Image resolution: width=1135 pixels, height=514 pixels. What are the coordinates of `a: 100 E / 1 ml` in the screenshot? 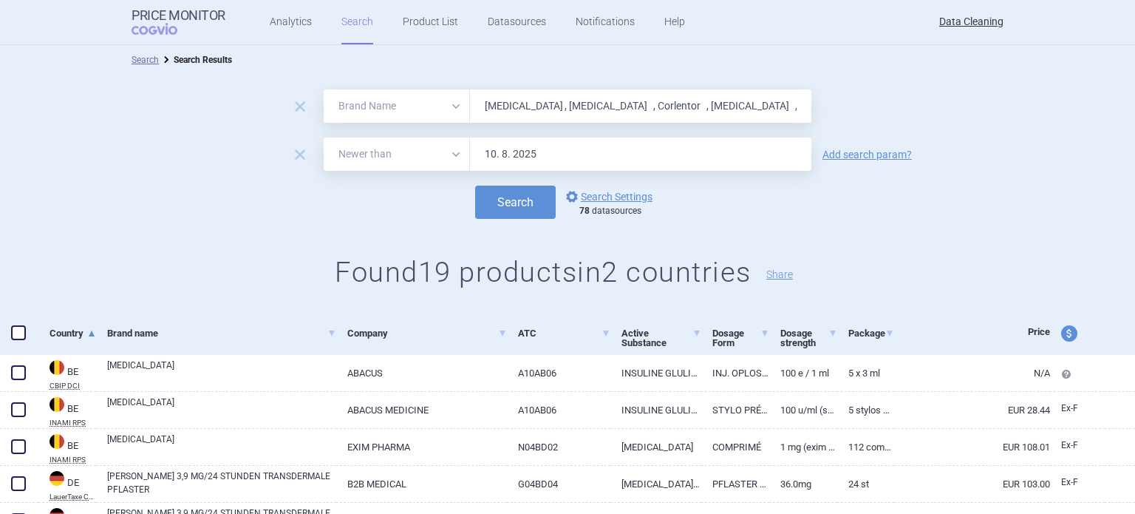 It's located at (803, 372).